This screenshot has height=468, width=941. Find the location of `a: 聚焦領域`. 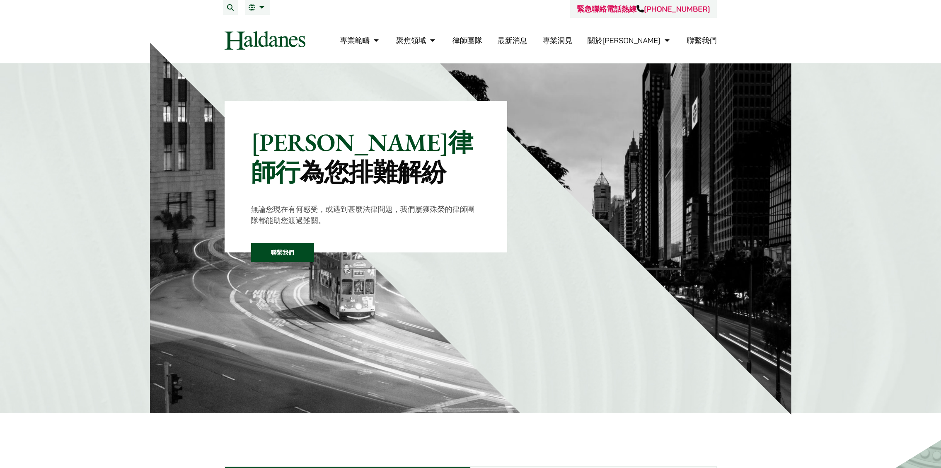

a: 聚焦領域 is located at coordinates (416, 40).